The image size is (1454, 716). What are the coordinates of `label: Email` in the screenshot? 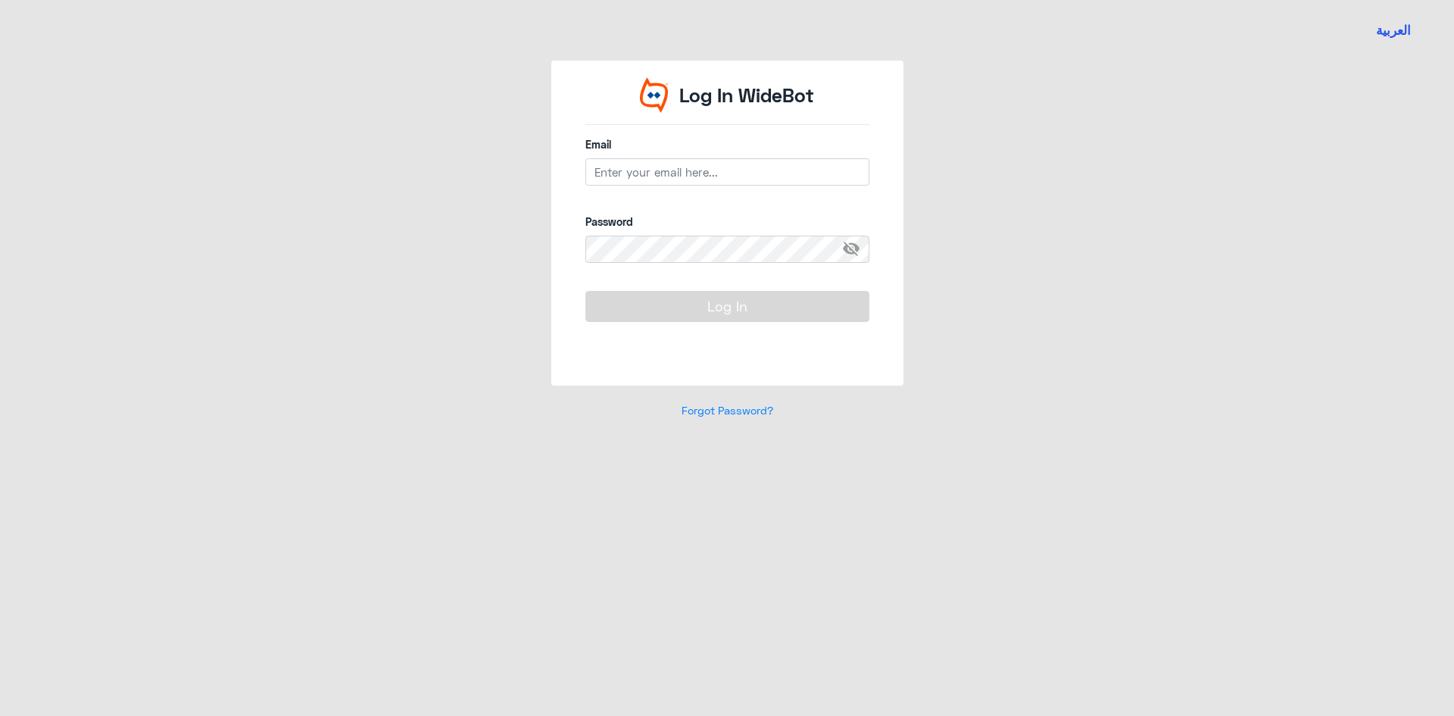 It's located at (727, 144).